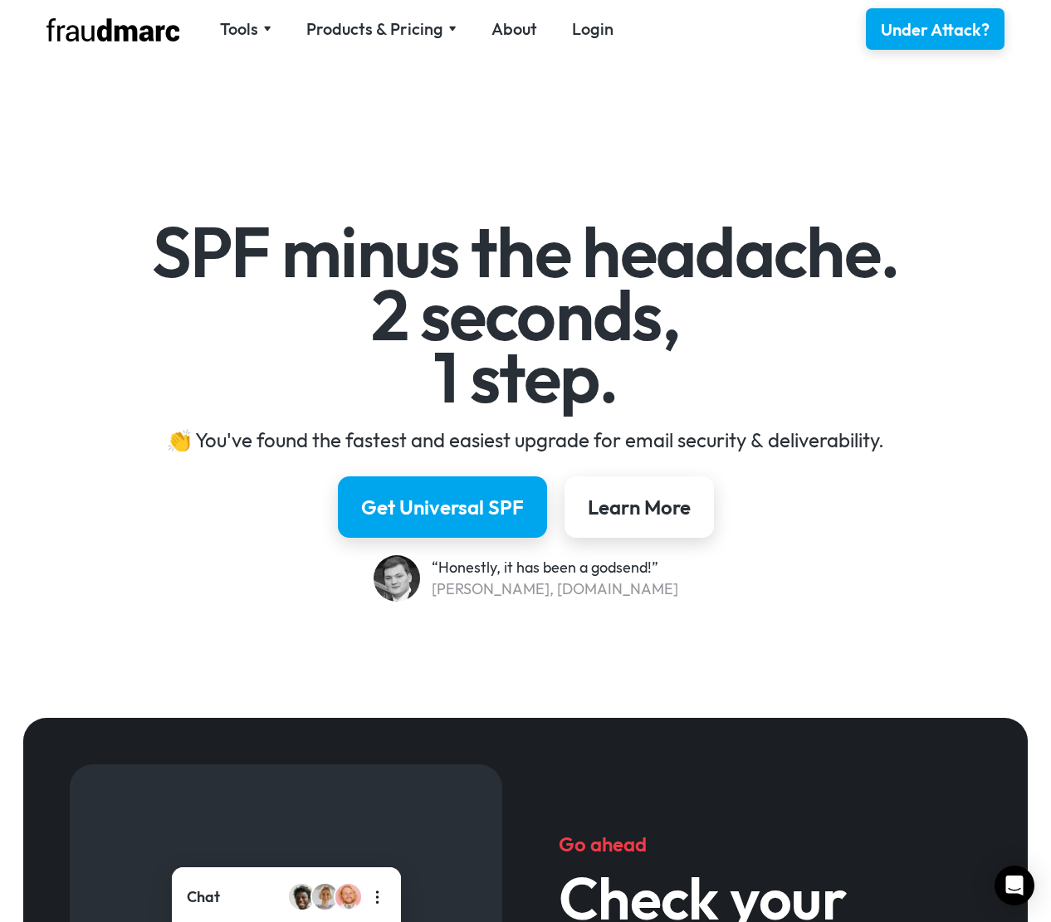 This screenshot has height=922, width=1051. I want to click on a: Get Universal SPF, so click(443, 507).